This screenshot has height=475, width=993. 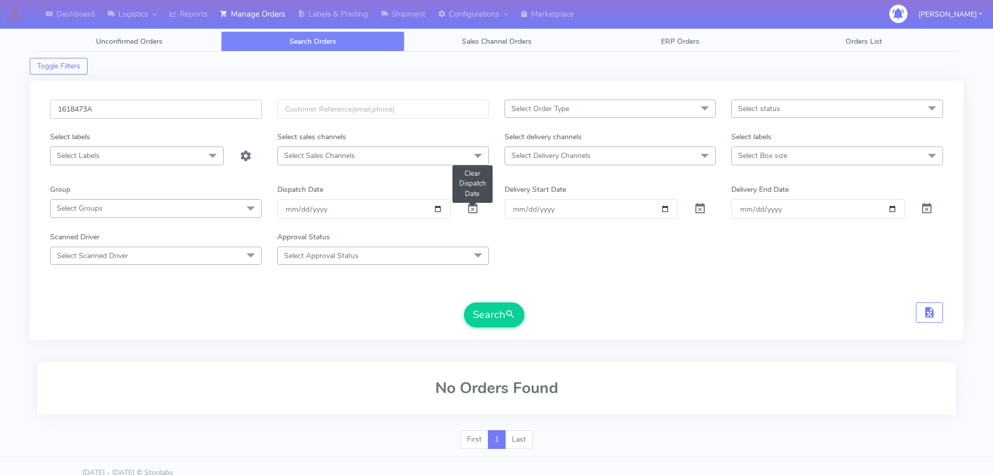 What do you see at coordinates (540, 108) in the screenshot?
I see `span: Select Order Type` at bounding box center [540, 108].